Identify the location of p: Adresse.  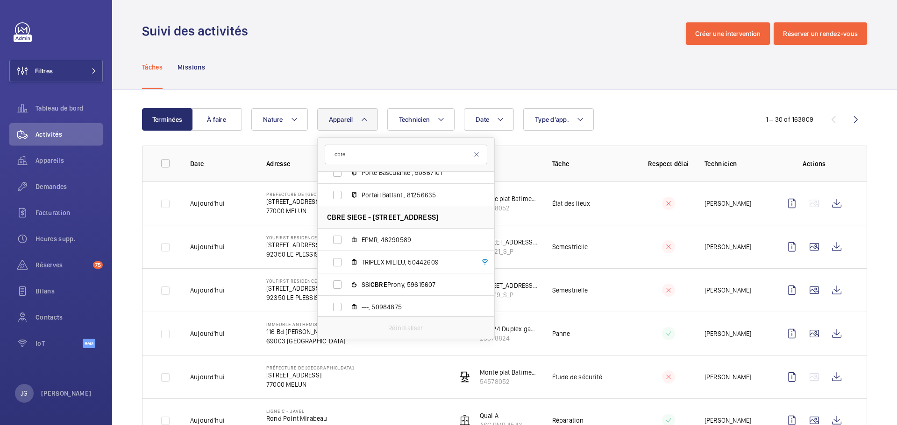
(354, 164).